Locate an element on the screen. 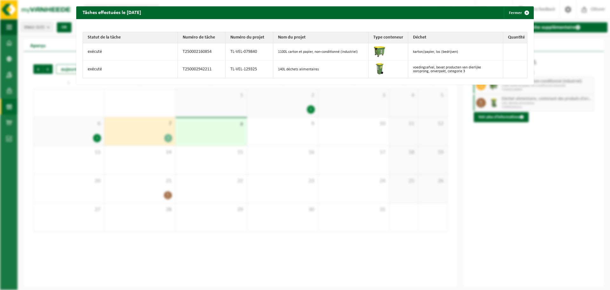 This screenshot has height=290, width=610. td: voedingsafval, bevat producten van dierlijke oorsprong, onverpakt, categorie 3 is located at coordinates (456, 69).